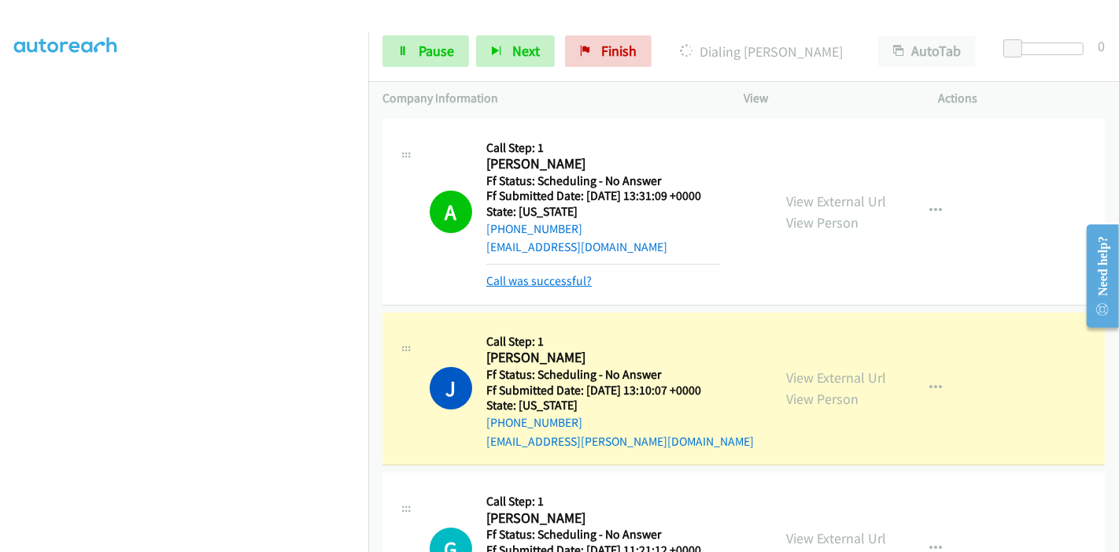 This screenshot has width=1119, height=552. I want to click on span: Pause, so click(436, 50).